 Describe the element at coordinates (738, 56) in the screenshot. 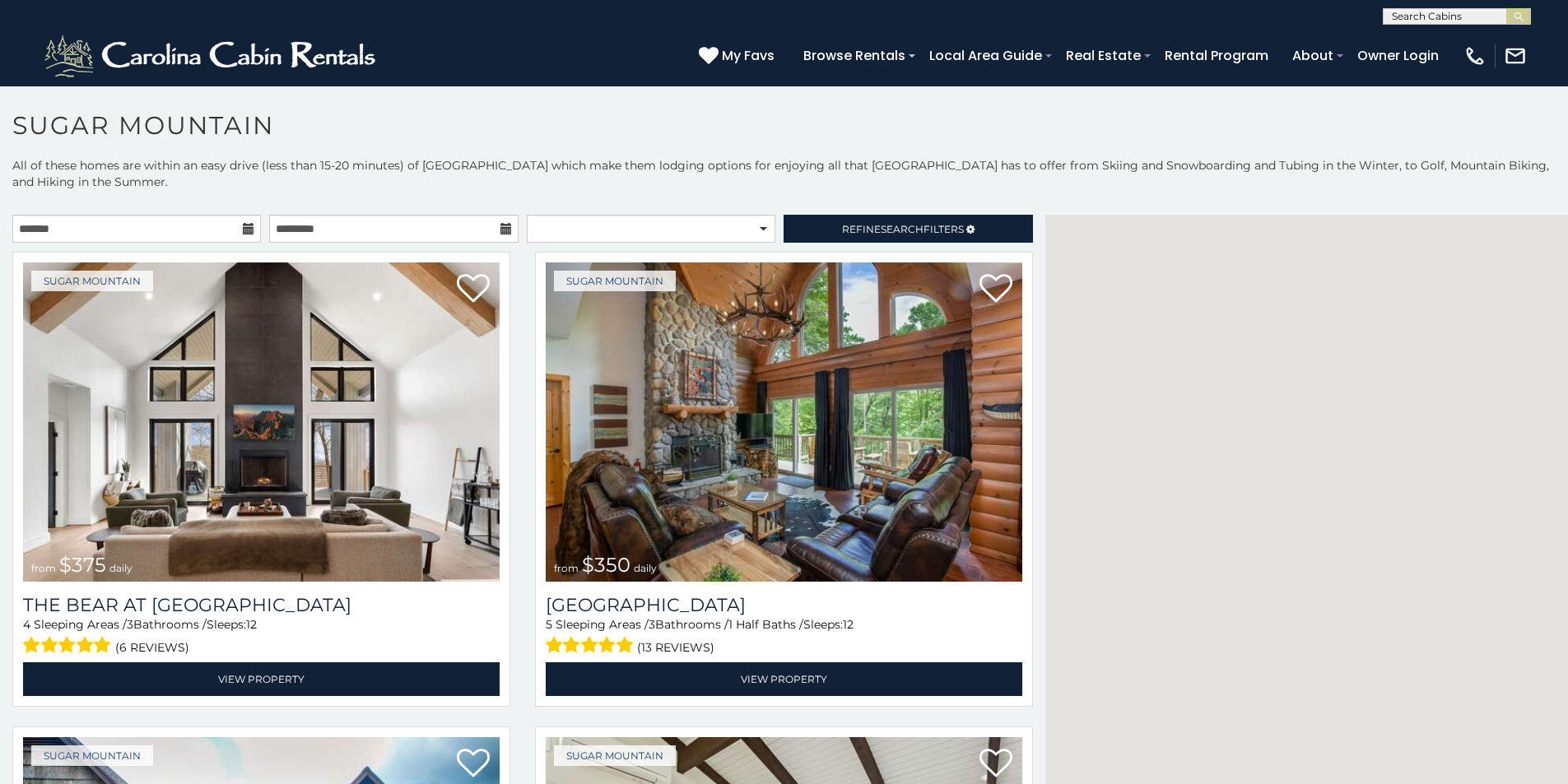

I see `a: My Favs` at that location.